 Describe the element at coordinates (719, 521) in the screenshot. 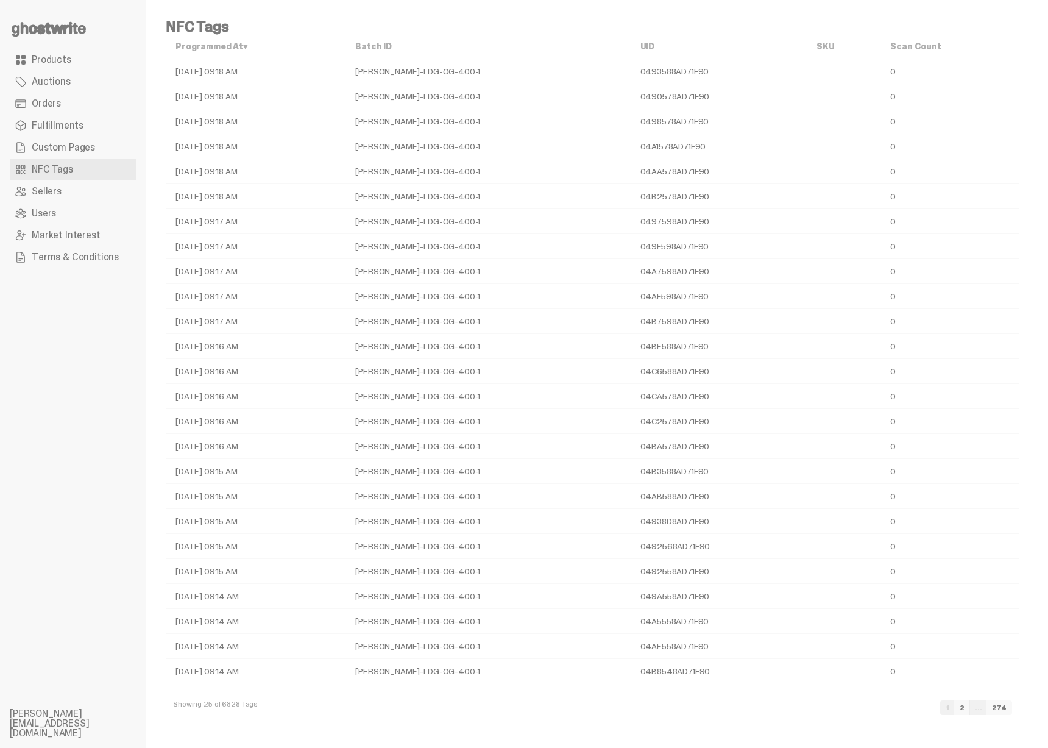

I see `td: 04938D8AD71F90` at that location.